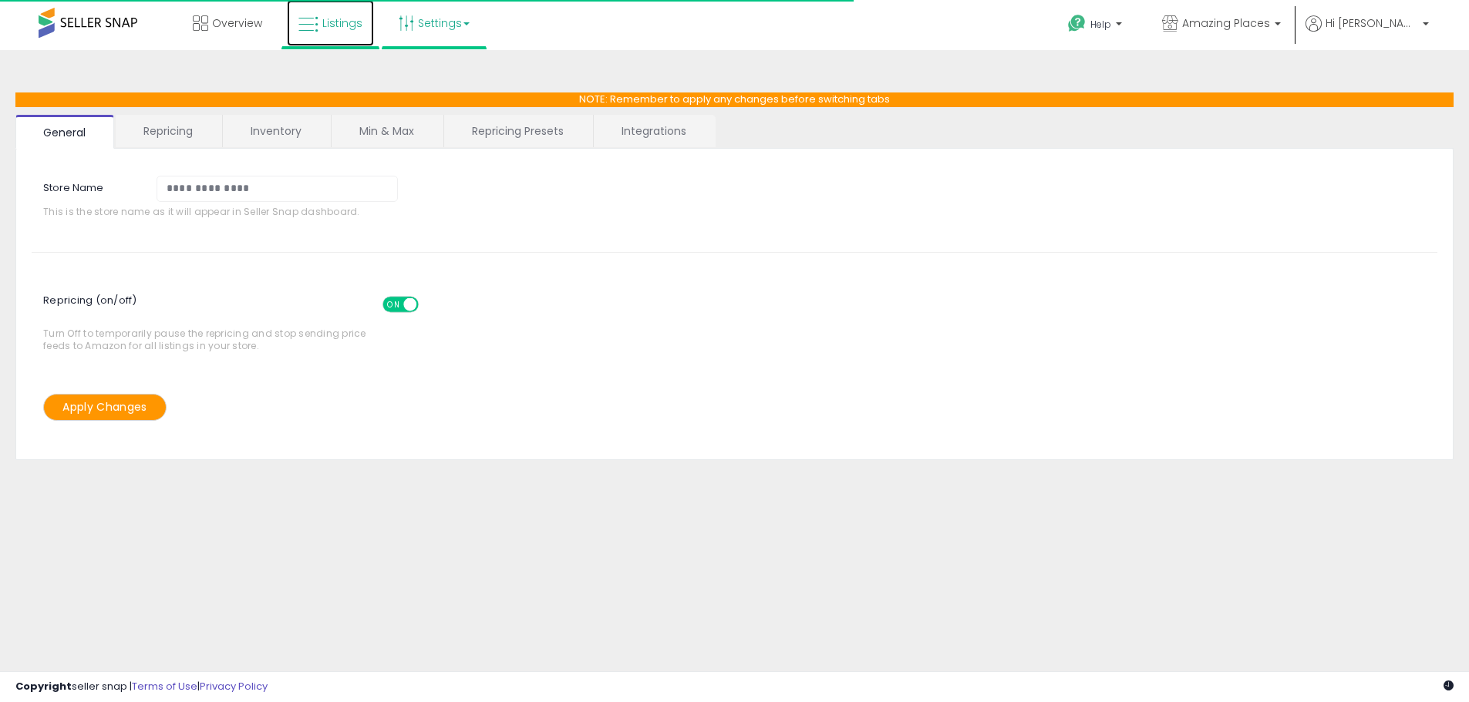  I want to click on span: Repricing (on/off), so click(237, 306).